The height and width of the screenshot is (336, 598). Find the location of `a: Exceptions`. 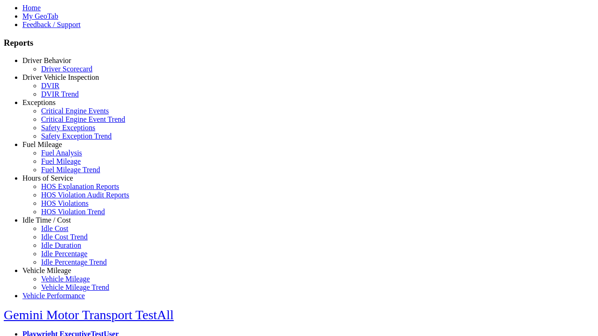

a: Exceptions is located at coordinates (39, 102).